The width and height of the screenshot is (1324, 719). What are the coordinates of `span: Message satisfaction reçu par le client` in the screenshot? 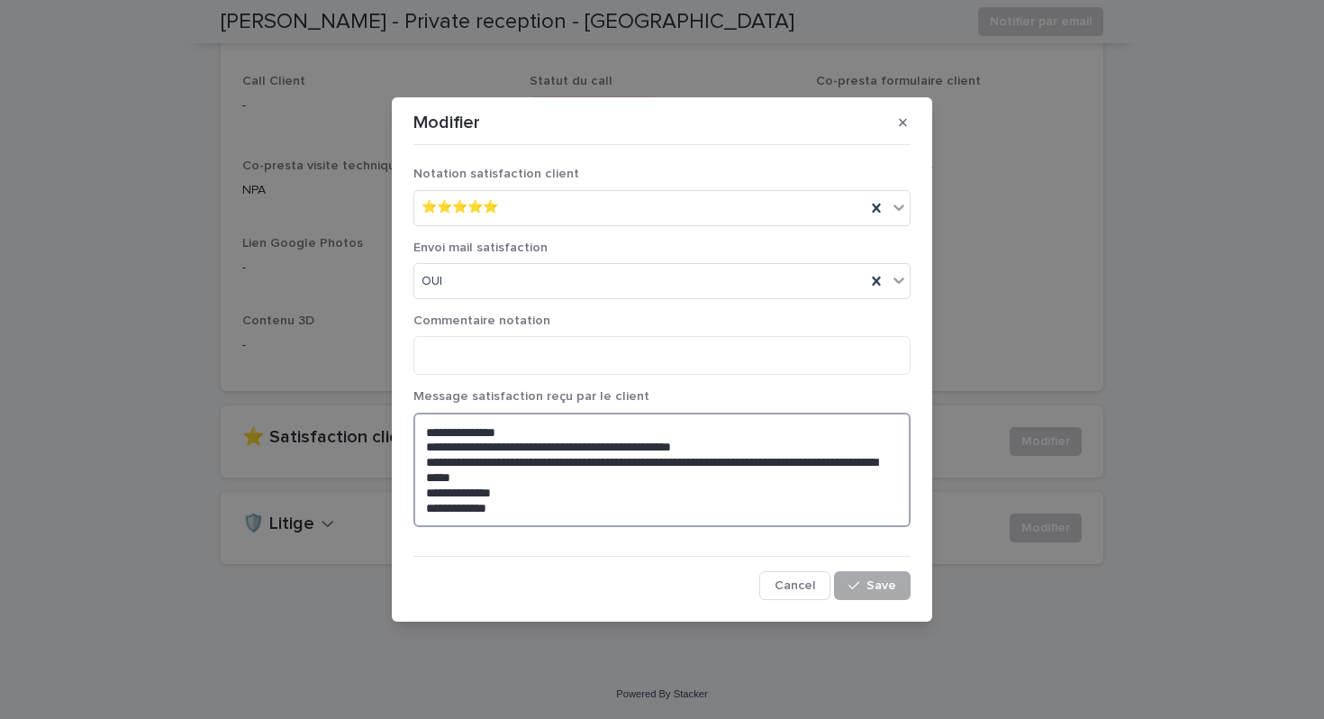 It's located at (531, 396).